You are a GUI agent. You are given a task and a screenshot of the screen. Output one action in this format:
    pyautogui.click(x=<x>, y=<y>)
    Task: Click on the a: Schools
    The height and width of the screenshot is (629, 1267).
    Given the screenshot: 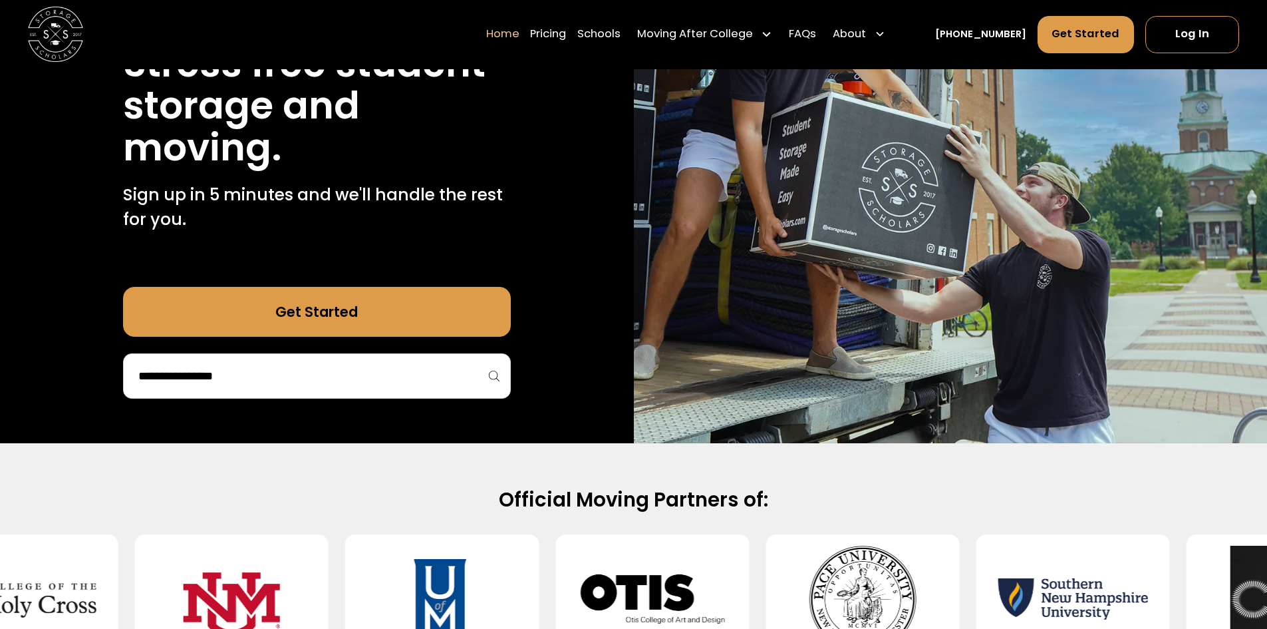 What is the action you would take?
    pyautogui.click(x=599, y=35)
    